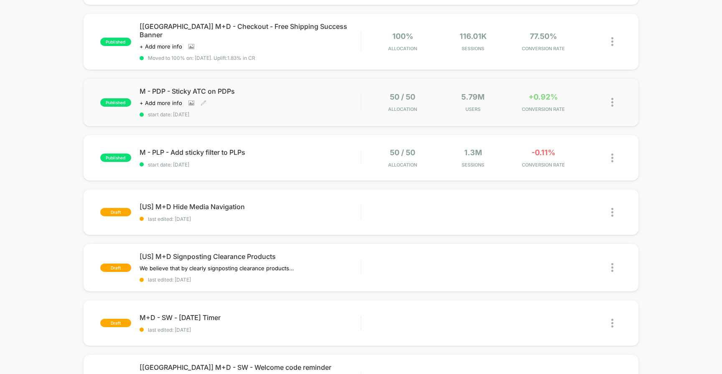 The height and width of the screenshot is (374, 722). What do you see at coordinates (250, 91) in the screenshot?
I see `span: M - PDP - Sticky ATC on PDPs` at bounding box center [250, 91].